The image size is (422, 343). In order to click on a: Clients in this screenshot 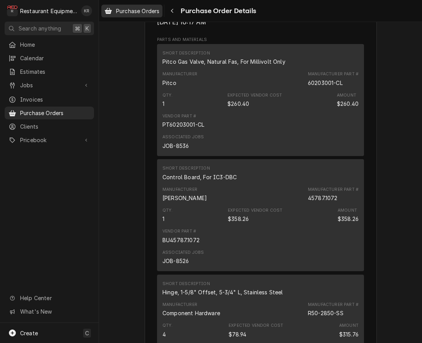, I will do `click(49, 126)`.